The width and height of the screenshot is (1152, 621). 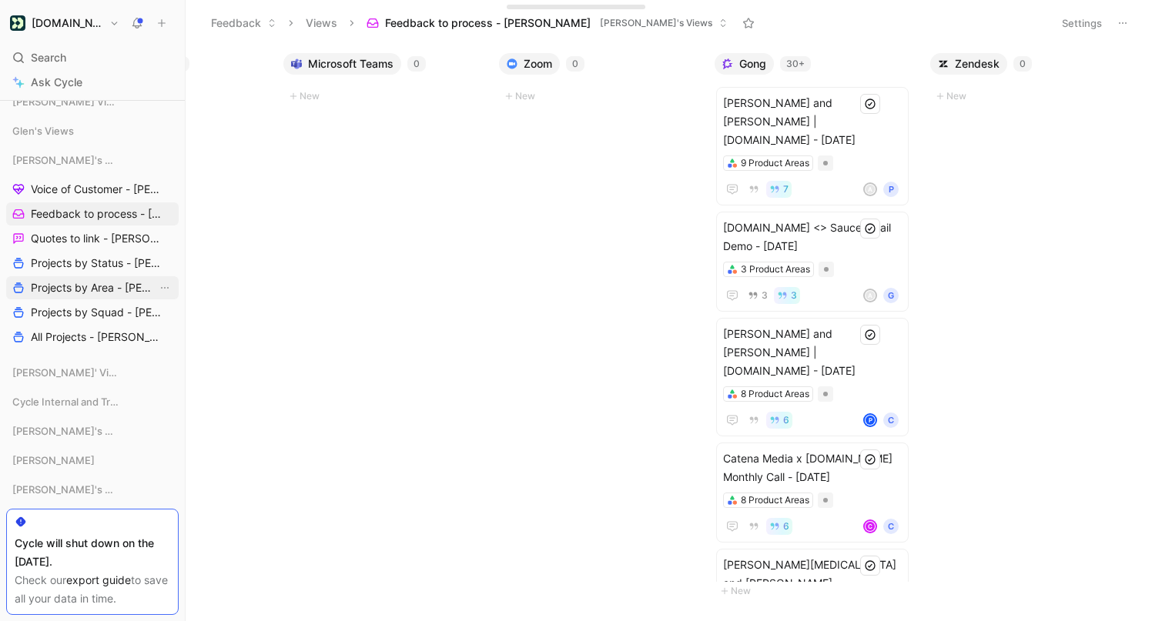 I want to click on div: Zoom0New, so click(x=600, y=79).